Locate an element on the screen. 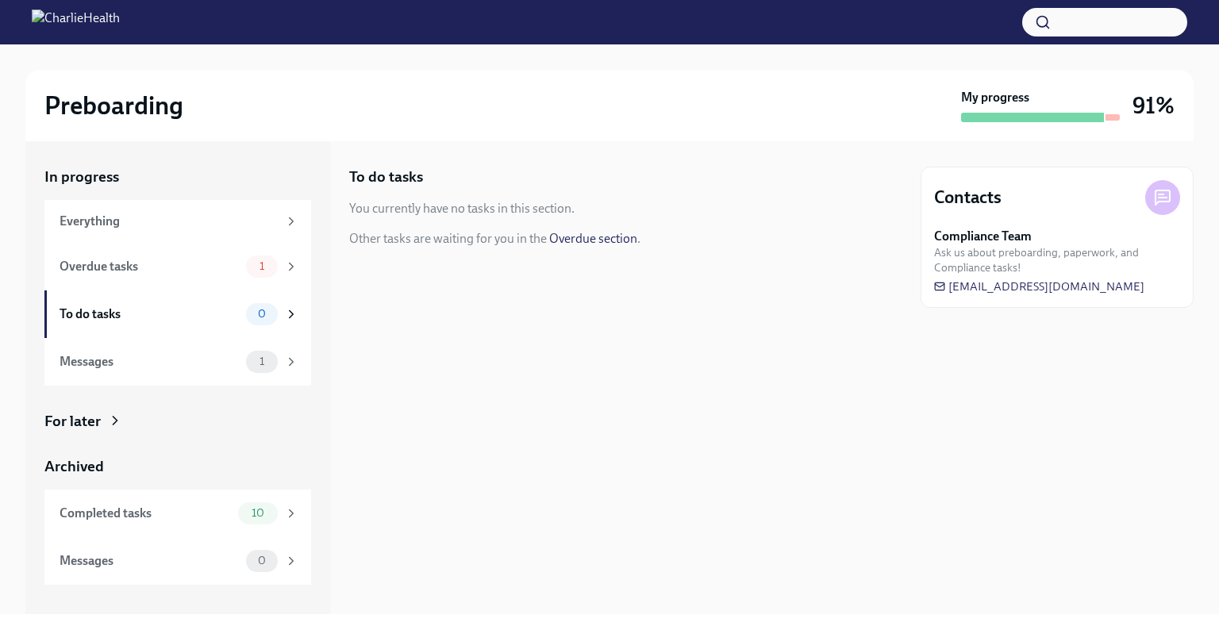 The image size is (1219, 630). span: Ask us about preboarding, paperwork, and Compliance tasks! is located at coordinates (1057, 260).